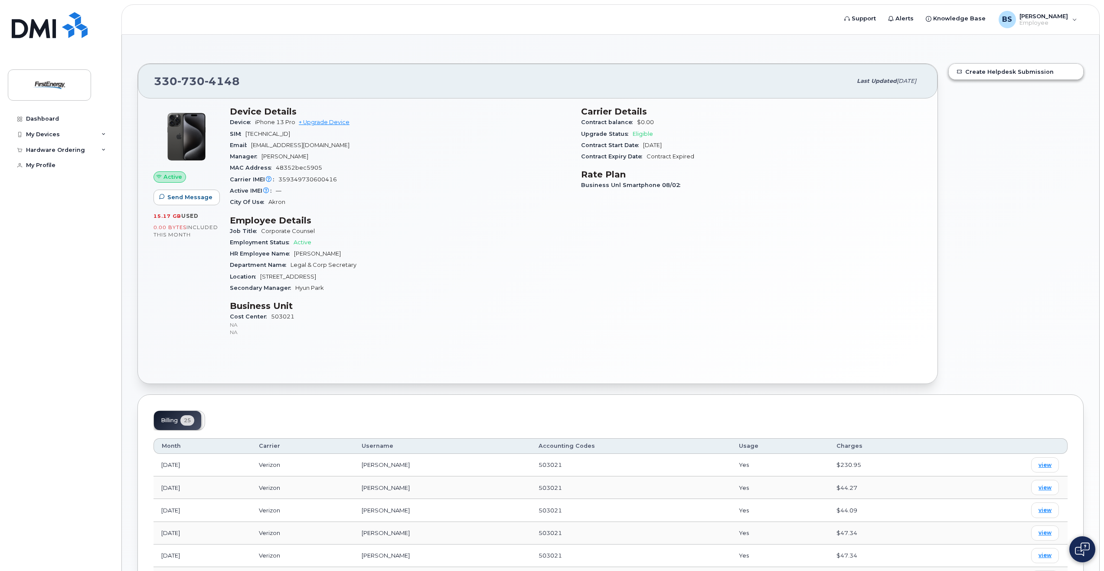  I want to click on h3: Device Details, so click(400, 111).